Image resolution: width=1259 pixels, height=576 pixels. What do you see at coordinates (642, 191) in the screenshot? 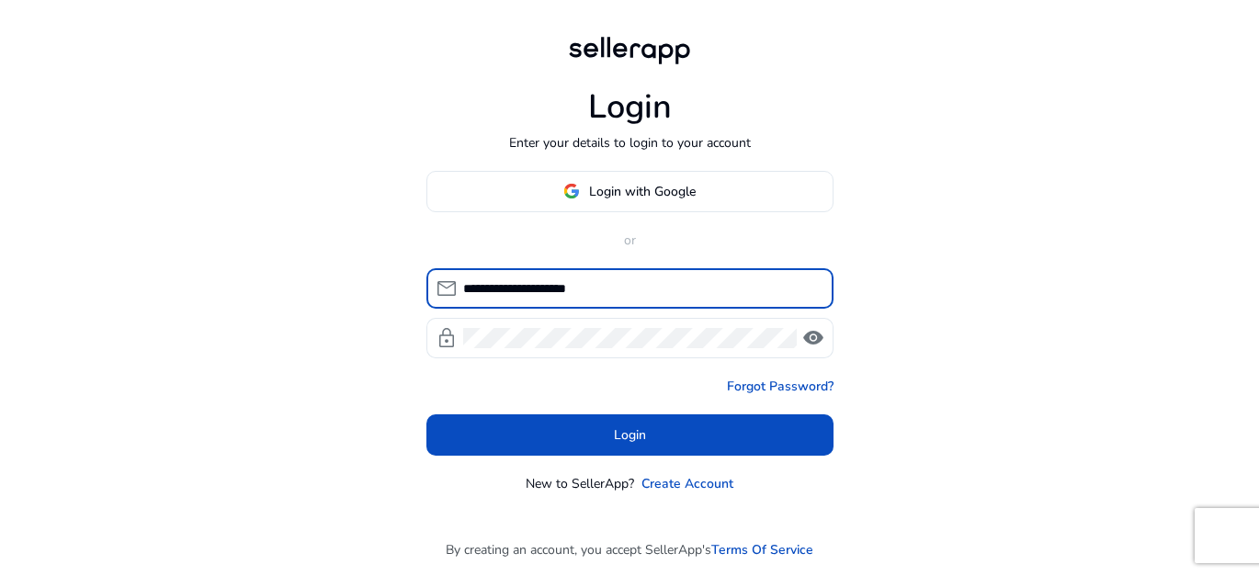
I see `span: Login with Google` at bounding box center [642, 191].